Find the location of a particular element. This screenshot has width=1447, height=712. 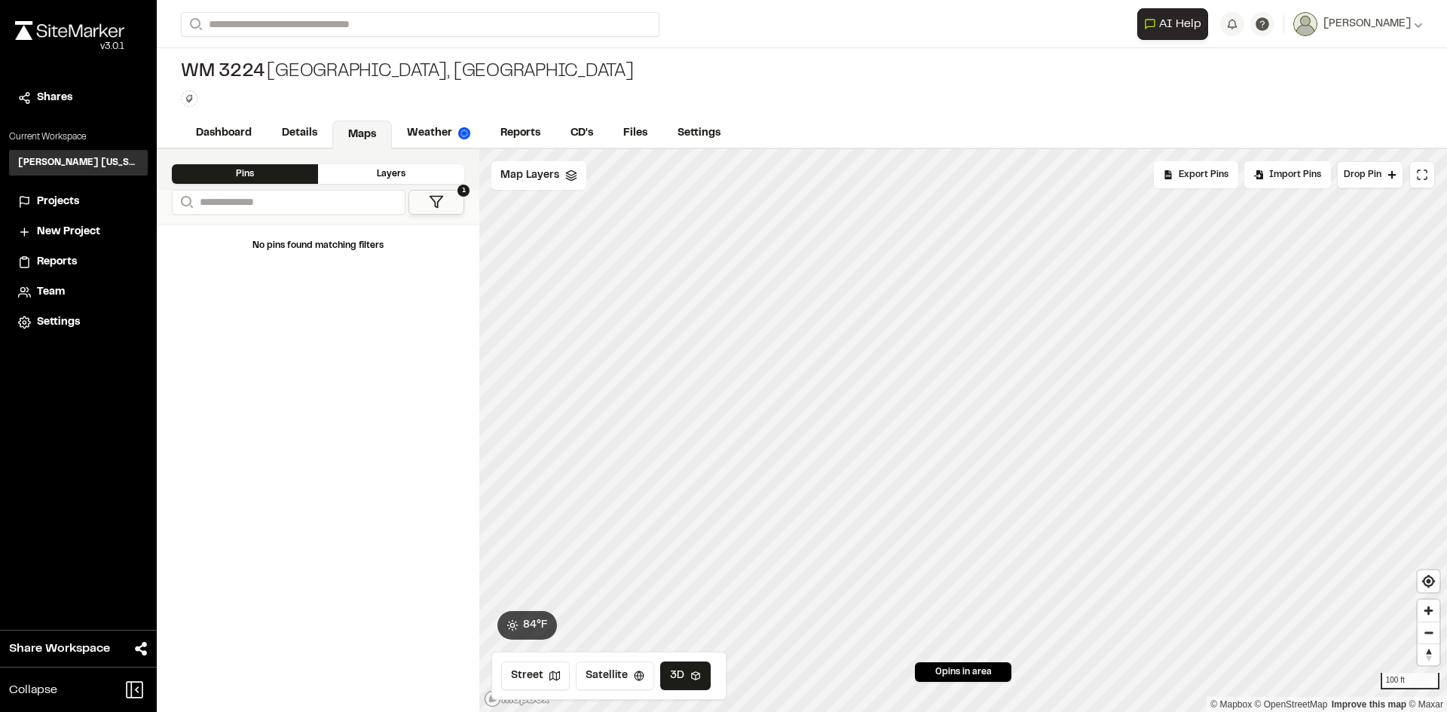

span: Map Layers is located at coordinates (530, 176).